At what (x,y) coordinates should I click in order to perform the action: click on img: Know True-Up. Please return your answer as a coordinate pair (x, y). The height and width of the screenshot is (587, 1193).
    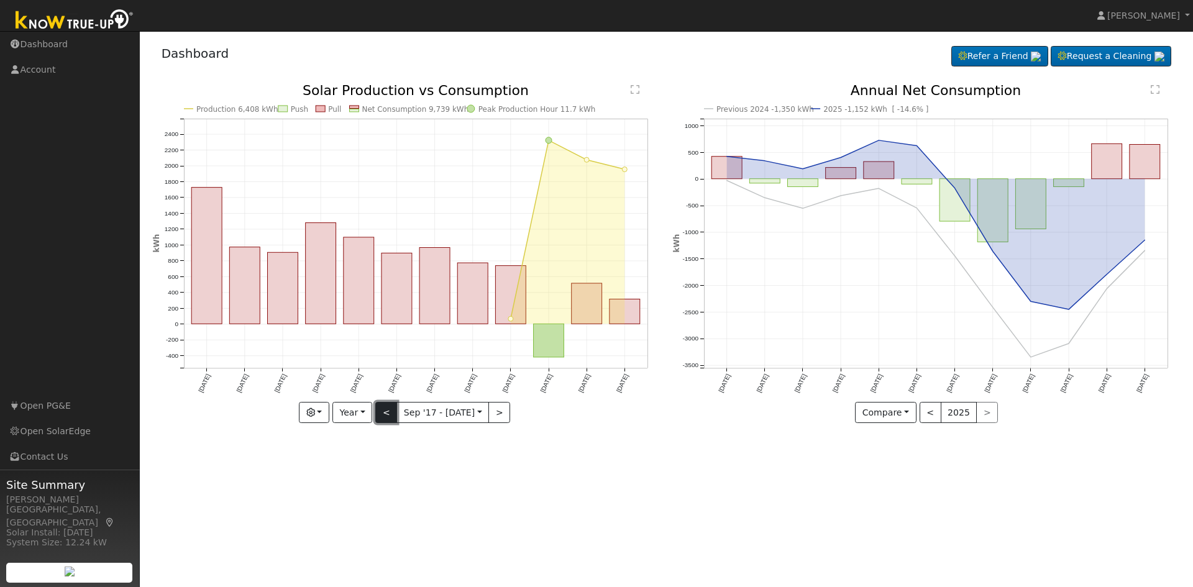
    Looking at the image, I should click on (75, 21).